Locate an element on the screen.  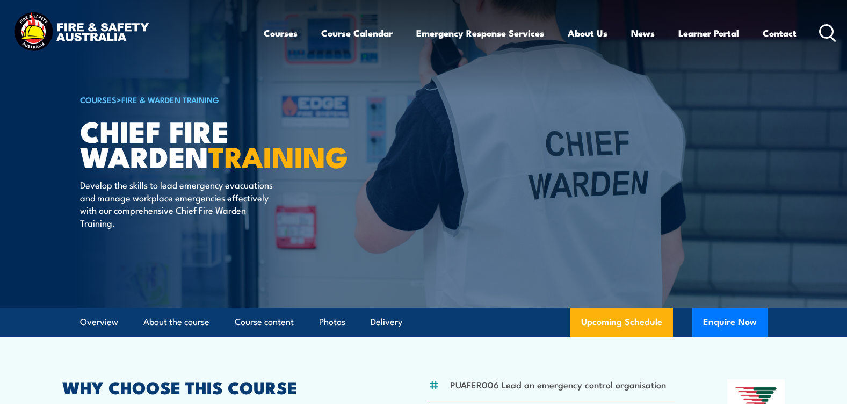
h2: WHY CHOOSE THIS COURSE is located at coordinates (219, 387).